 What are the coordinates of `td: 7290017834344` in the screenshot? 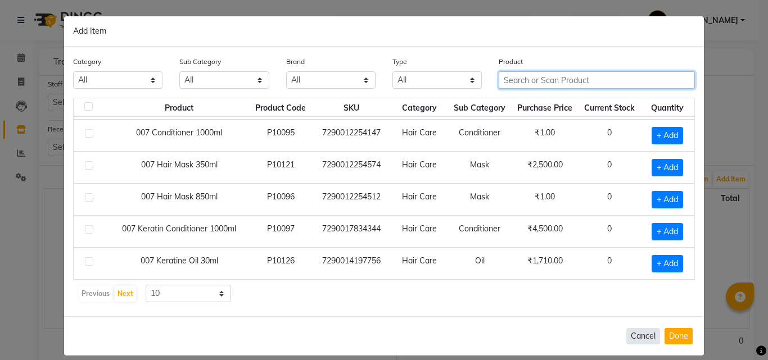 It's located at (351, 232).